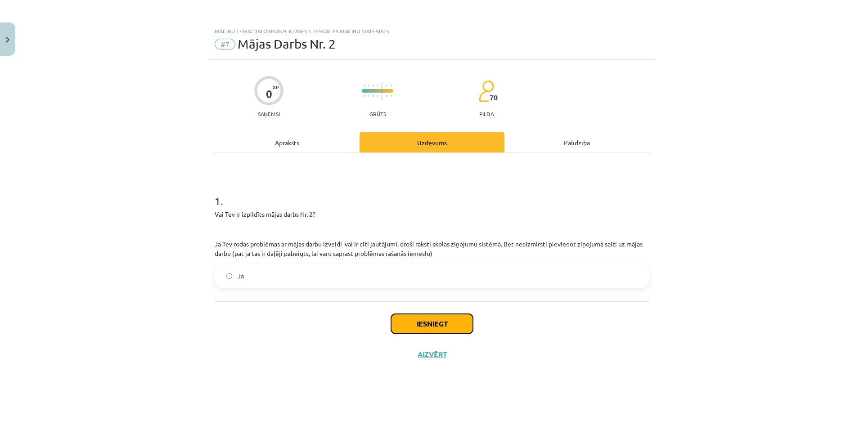 This screenshot has width=864, height=425. Describe the element at coordinates (382, 91) in the screenshot. I see `img: icon-long-line-d9ea69661e0d244f92f715978eff75569469978d946b2353a9bb055b3ed8787d.svg` at that location.